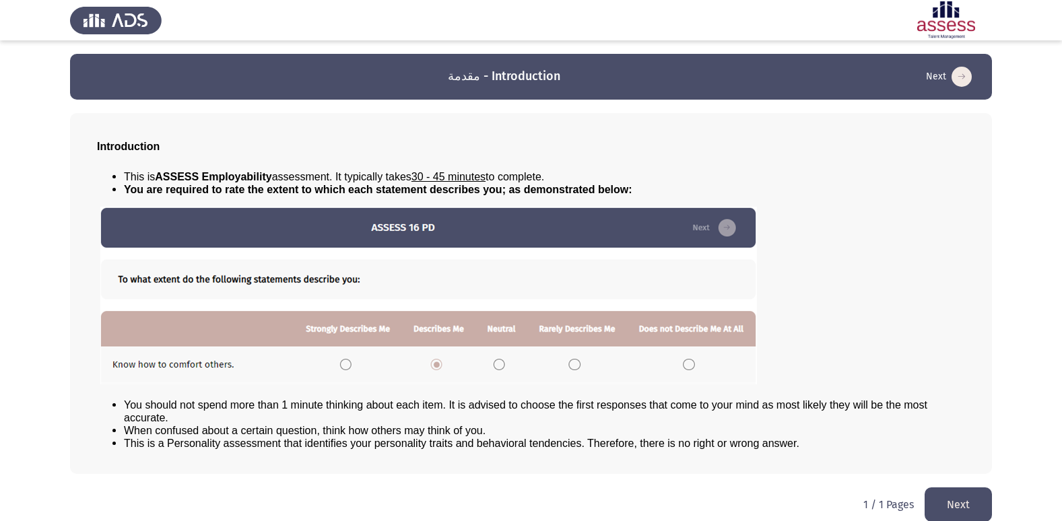  What do you see at coordinates (504, 76) in the screenshot?
I see `h3: مقدمة - Introduction` at bounding box center [504, 76].